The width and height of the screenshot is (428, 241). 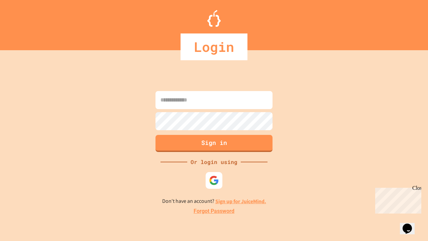 What do you see at coordinates (214, 162) in the screenshot?
I see `div: Or login using` at bounding box center [214, 162].